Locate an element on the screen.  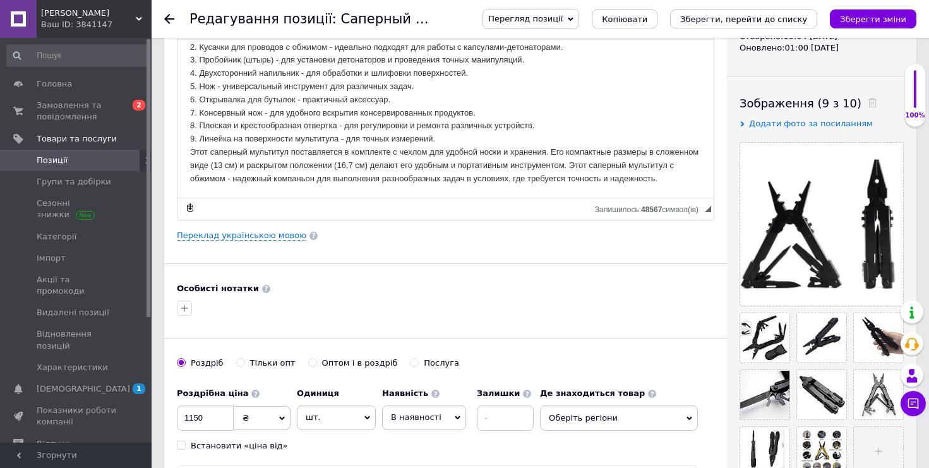
span: Групи та добірки is located at coordinates (74, 182).